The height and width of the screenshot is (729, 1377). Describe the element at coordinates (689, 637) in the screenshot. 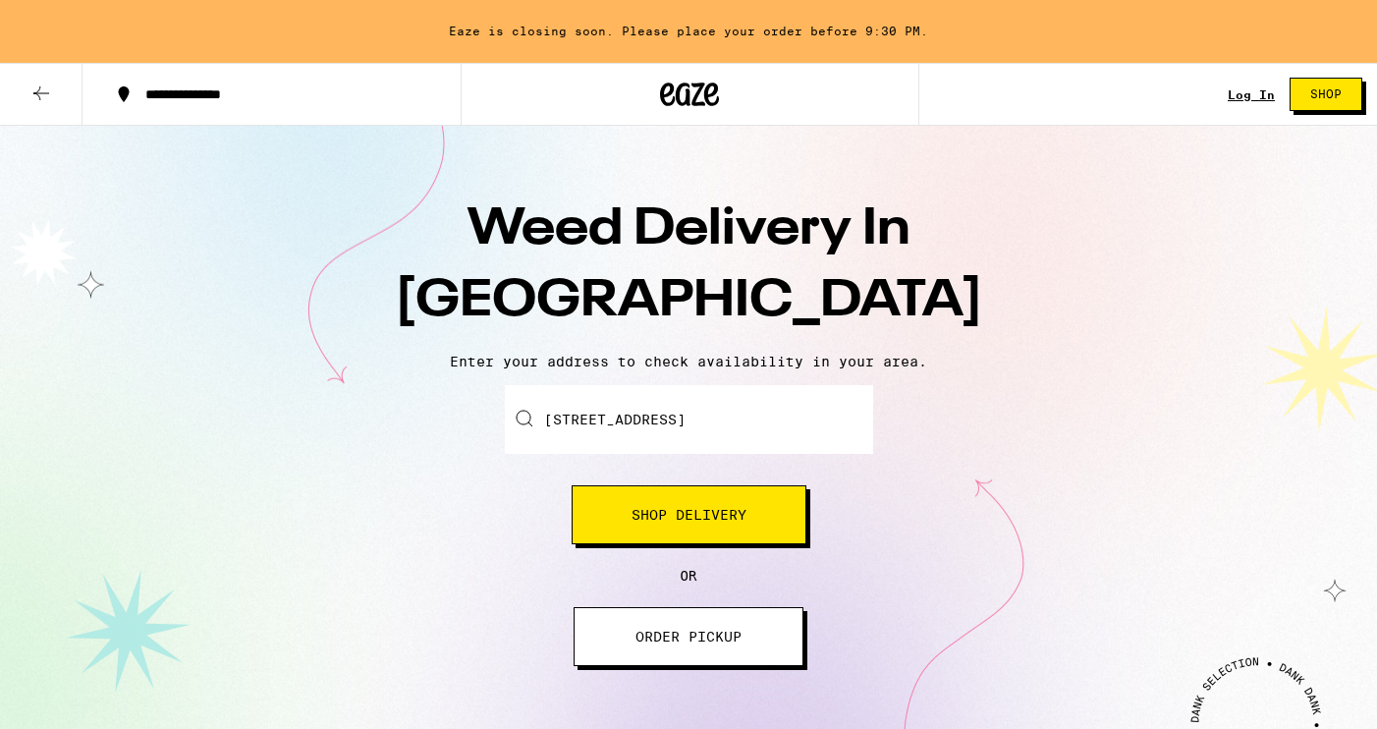

I see `button: ORDER PICKUP` at that location.